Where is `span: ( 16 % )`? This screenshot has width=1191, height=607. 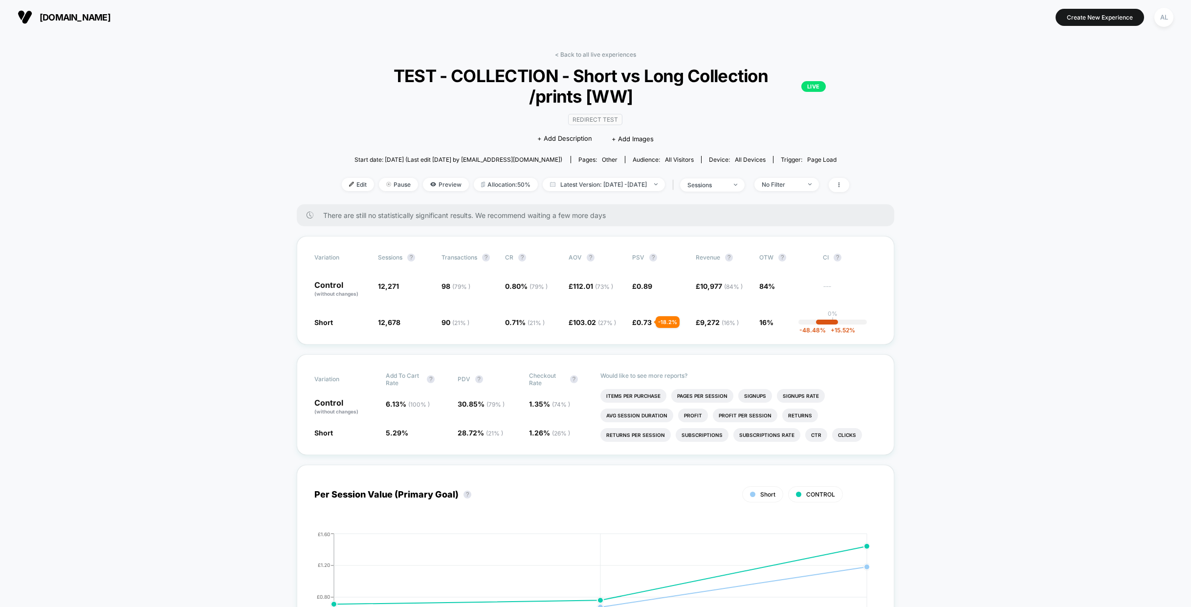
span: ( 16 % ) is located at coordinates (730, 323).